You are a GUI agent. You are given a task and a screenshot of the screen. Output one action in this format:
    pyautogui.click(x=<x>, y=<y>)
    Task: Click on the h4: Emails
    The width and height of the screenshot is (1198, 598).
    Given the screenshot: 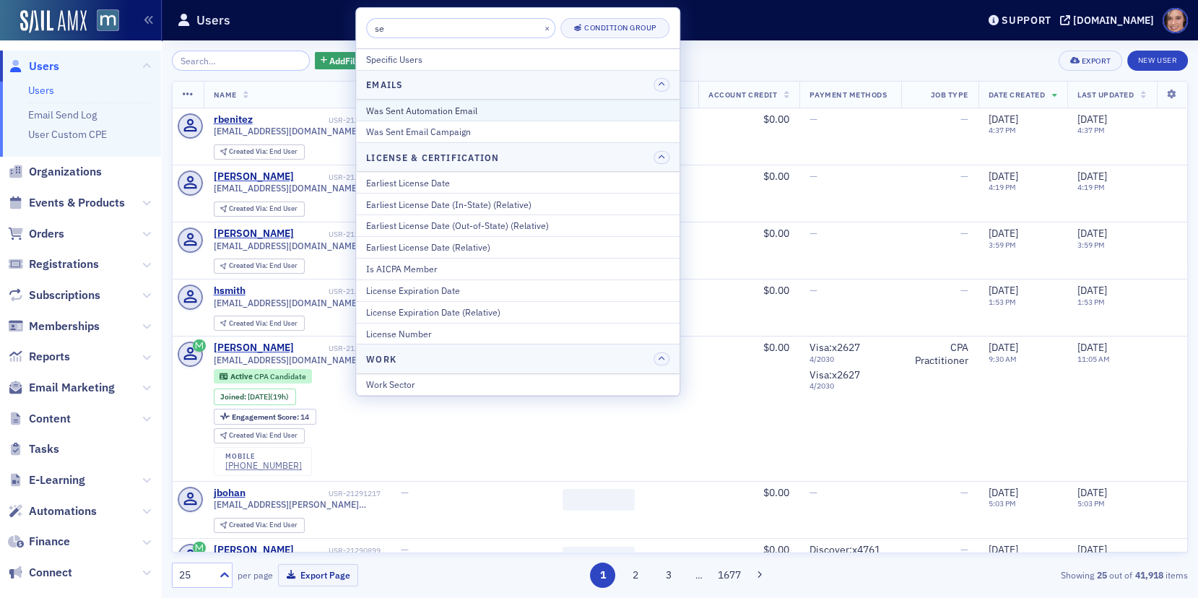 What is the action you would take?
    pyautogui.click(x=384, y=84)
    